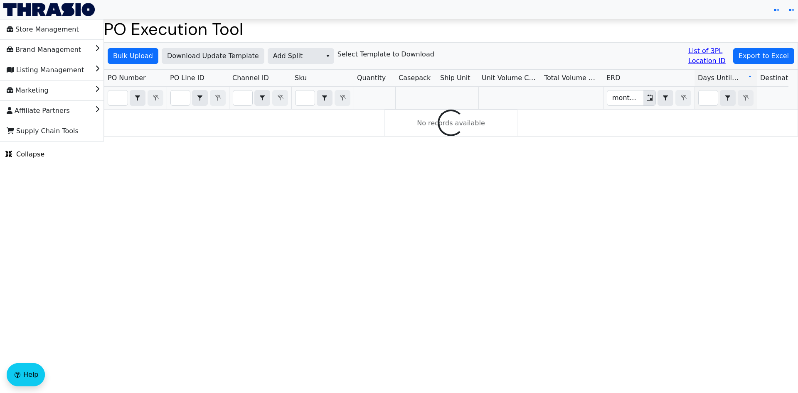  Describe the element at coordinates (613, 78) in the screenshot. I see `span: ERD` at that location.